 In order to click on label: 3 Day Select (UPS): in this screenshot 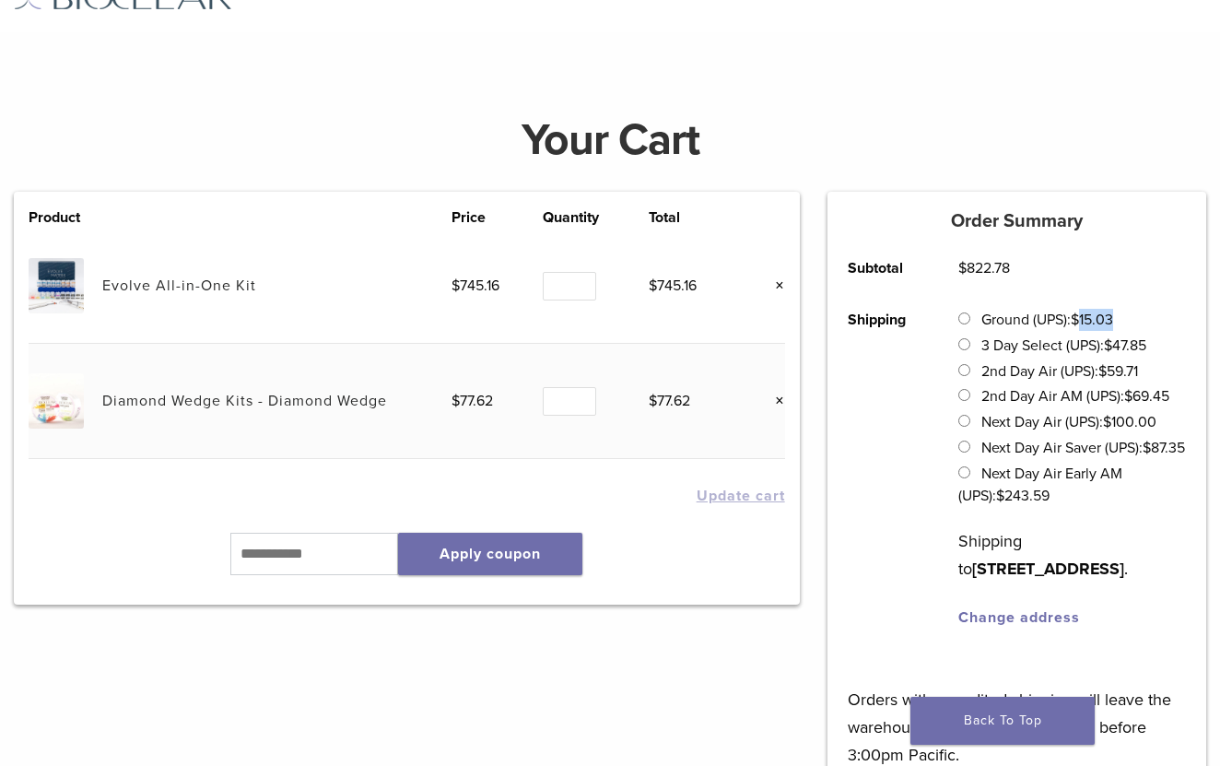, I will do `click(1064, 346)`.